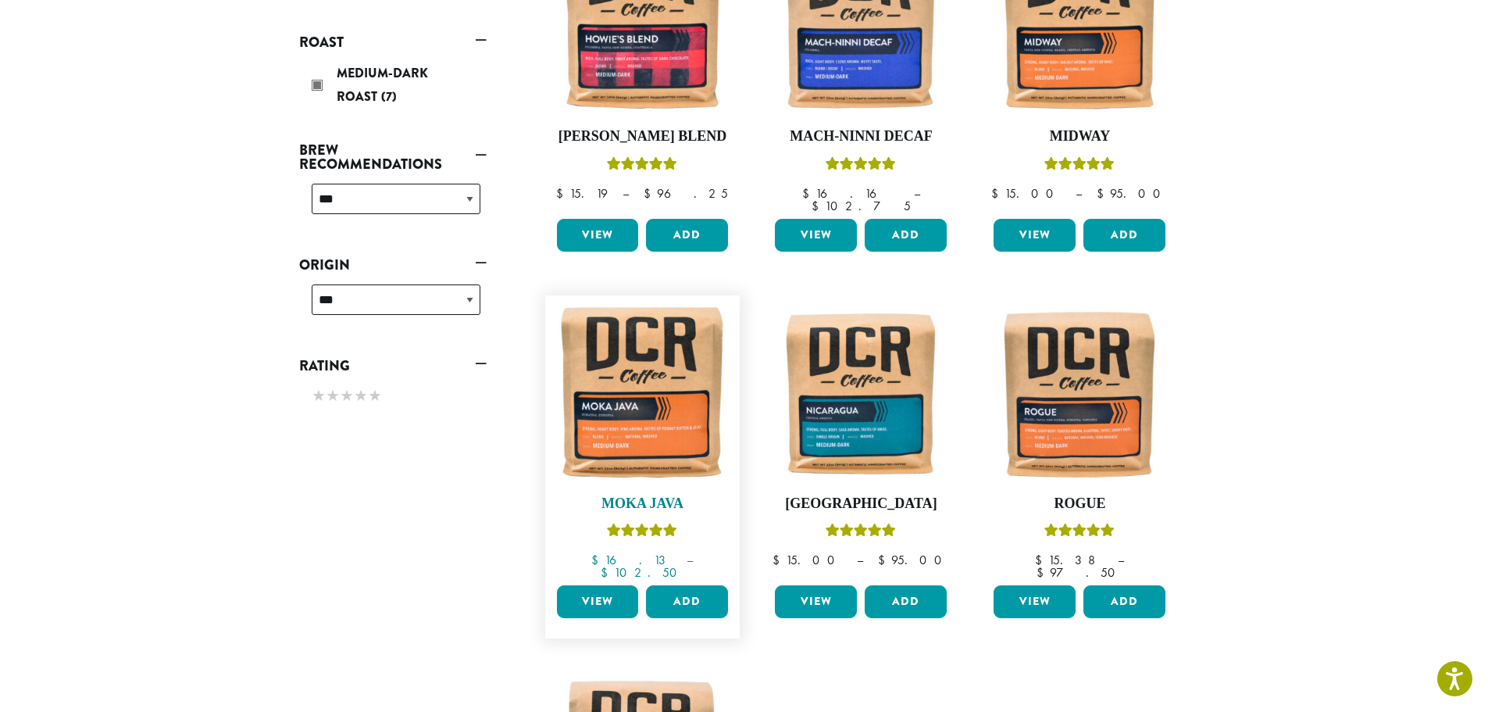  What do you see at coordinates (642, 166) in the screenshot?
I see `div: Rated 4.67 out of 5` at bounding box center [642, 166].